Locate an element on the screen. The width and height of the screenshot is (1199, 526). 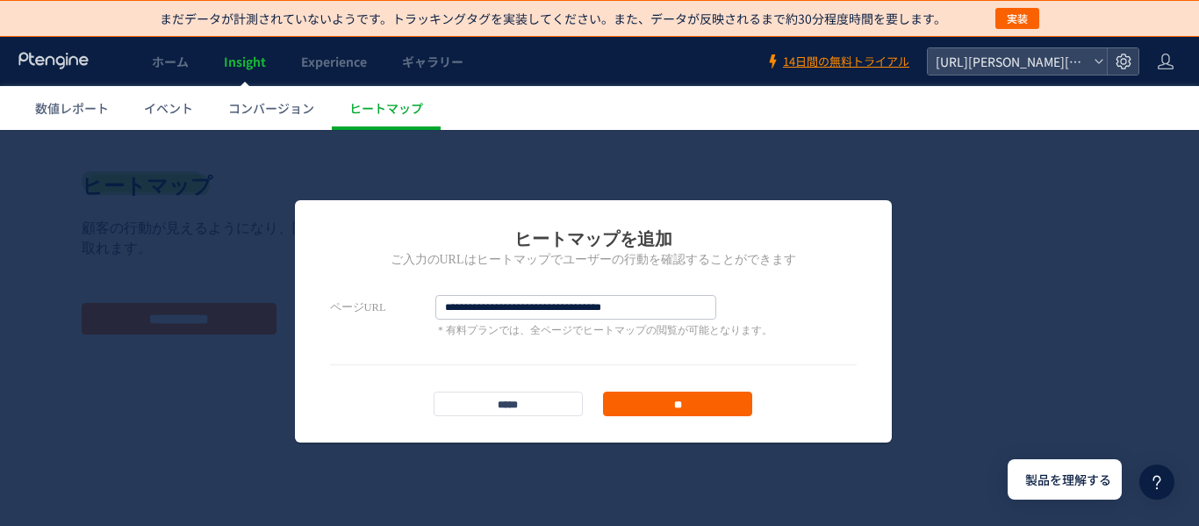
p: ＊有料プランでは、全ページでヒートマップの閲覧が可能となります。 is located at coordinates (604, 200).